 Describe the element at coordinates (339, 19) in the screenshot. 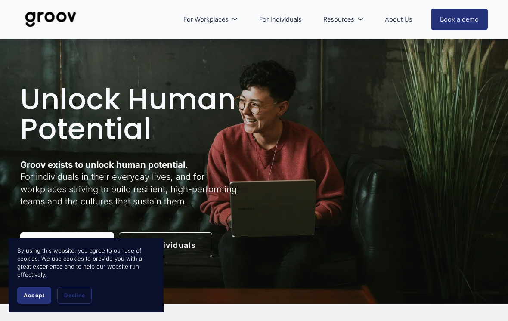

I see `span: Resources` at that location.